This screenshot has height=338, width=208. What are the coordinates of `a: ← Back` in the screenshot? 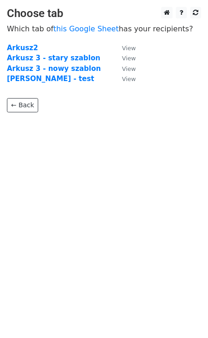 It's located at (23, 105).